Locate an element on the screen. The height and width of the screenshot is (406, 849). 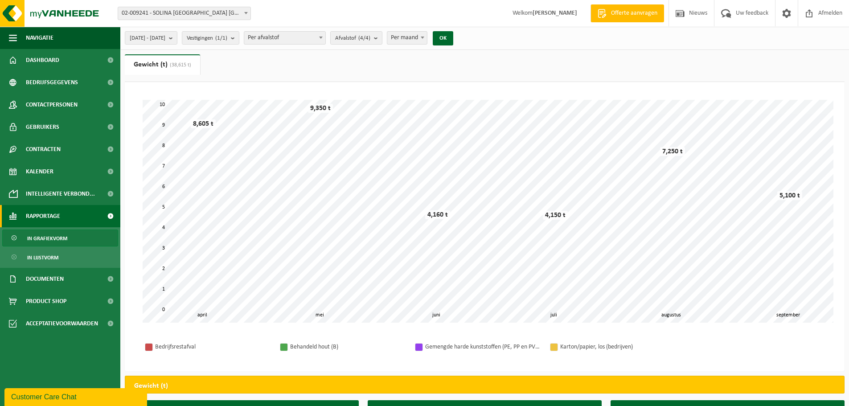
span: (38,615 t) is located at coordinates (179, 65).